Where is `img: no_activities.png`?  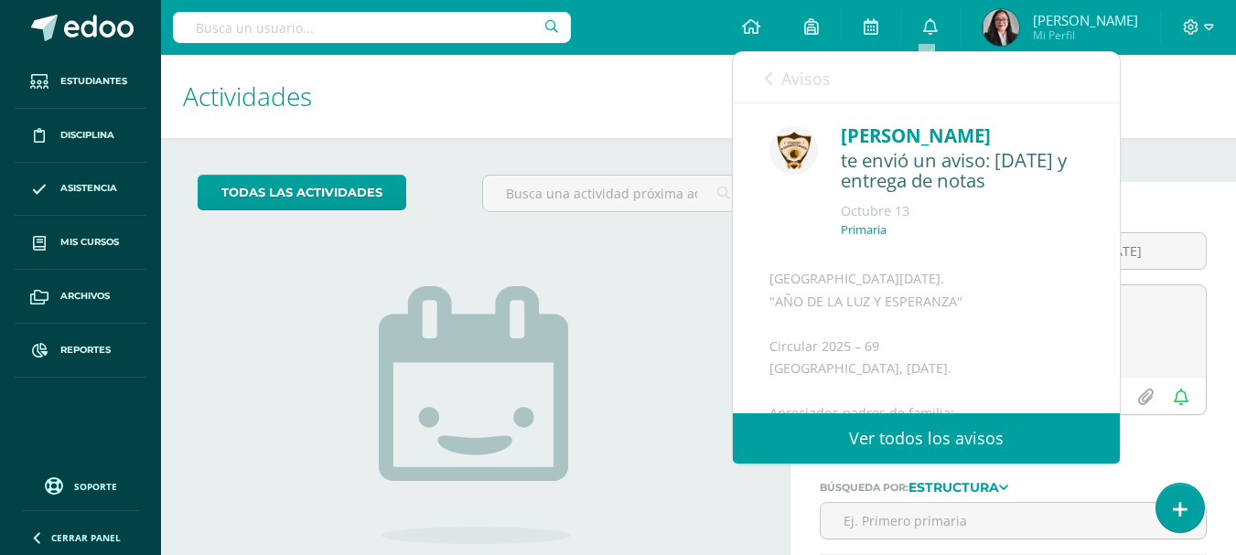 img: no_activities.png is located at coordinates (475, 415).